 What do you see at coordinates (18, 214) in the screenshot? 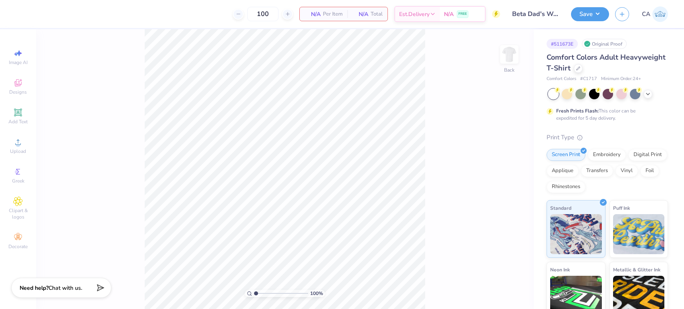
I see `span: Clipart & logos` at bounding box center [18, 214].